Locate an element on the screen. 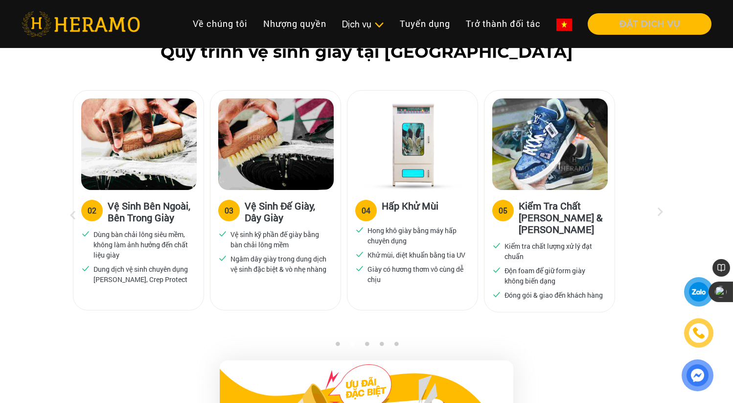 This screenshot has width=733, height=403. img: vn-flag.png is located at coordinates (564, 24).